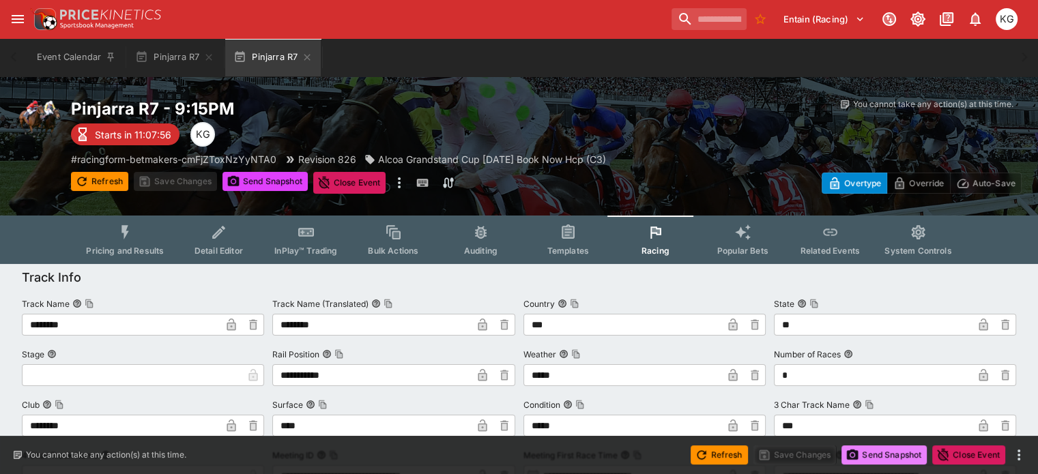 This screenshot has height=474, width=1038. What do you see at coordinates (889, 19) in the screenshot?
I see `button: Connected to PK` at bounding box center [889, 19].